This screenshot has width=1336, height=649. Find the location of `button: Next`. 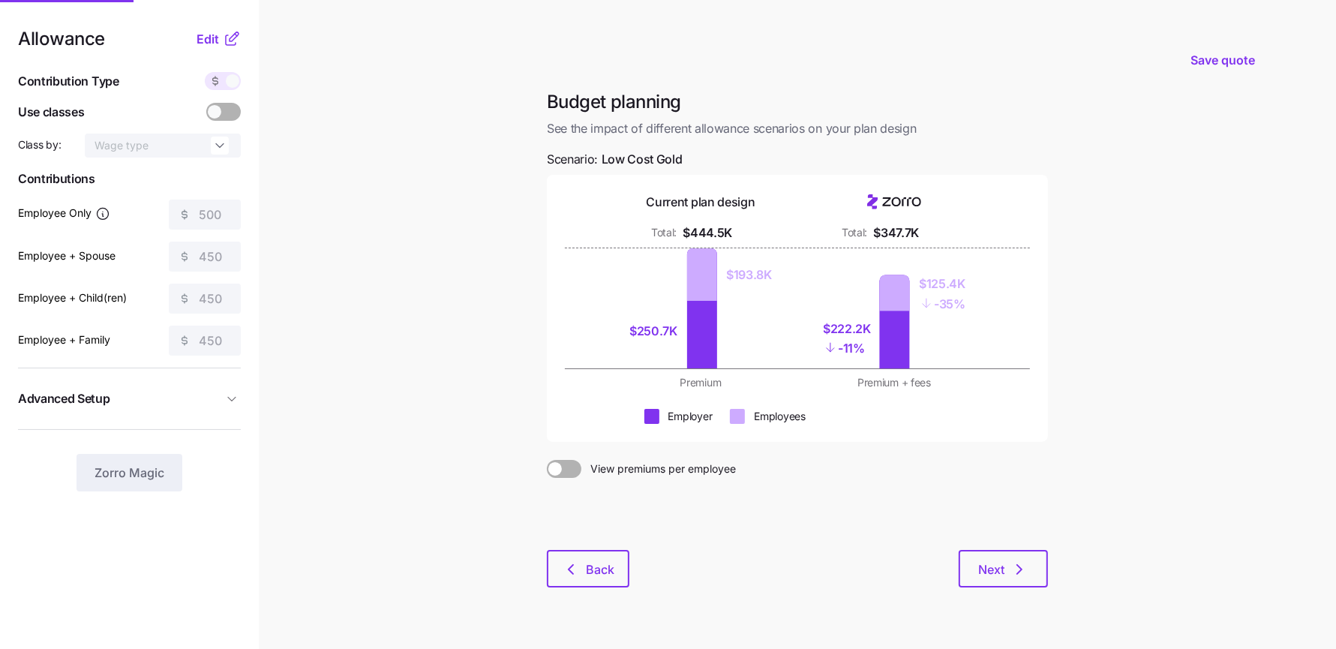

button: Next is located at coordinates (1003, 568).